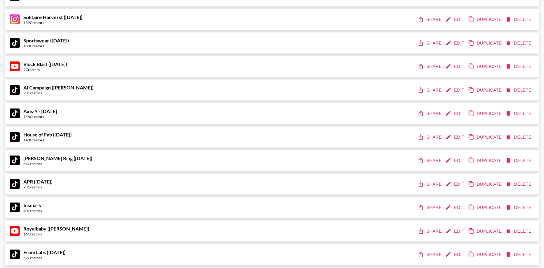  Describe the element at coordinates (58, 93) in the screenshot. I see `div: 93 Creators` at that location.